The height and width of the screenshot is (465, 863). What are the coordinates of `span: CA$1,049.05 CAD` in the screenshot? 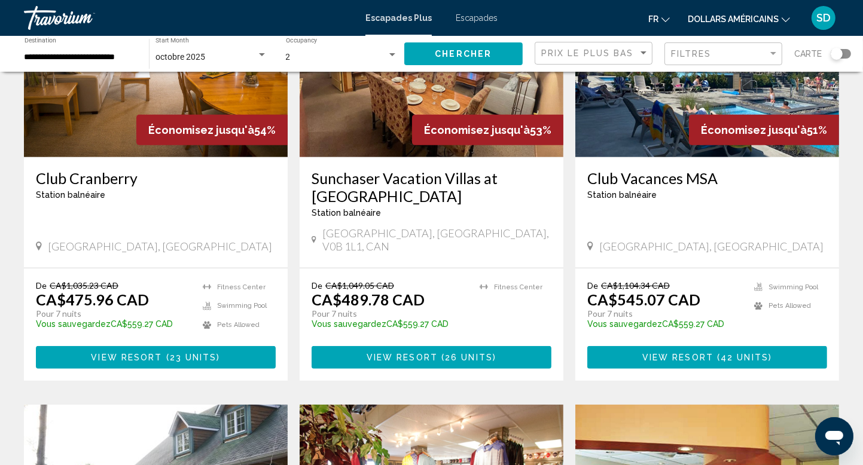 It's located at (359, 285).